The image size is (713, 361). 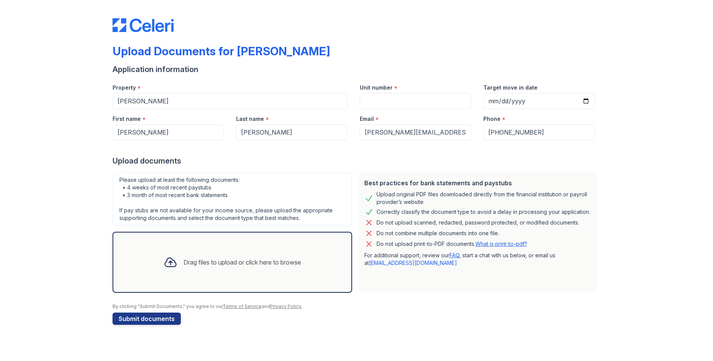 What do you see at coordinates (232, 199) in the screenshot?
I see `div: Please upload at least the following documents: • 4 weeks of most recent paystubs • 3 month of mo...` at bounding box center [232, 199].